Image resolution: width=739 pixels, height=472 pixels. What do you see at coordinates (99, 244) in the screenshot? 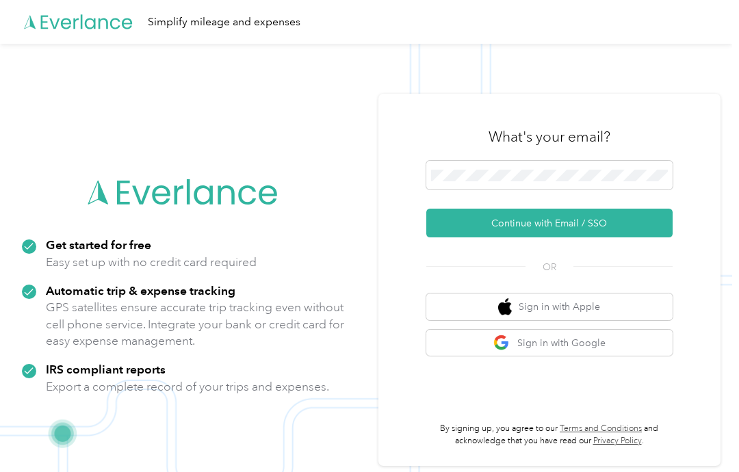
I see `strong: Get started for free` at bounding box center [99, 244].